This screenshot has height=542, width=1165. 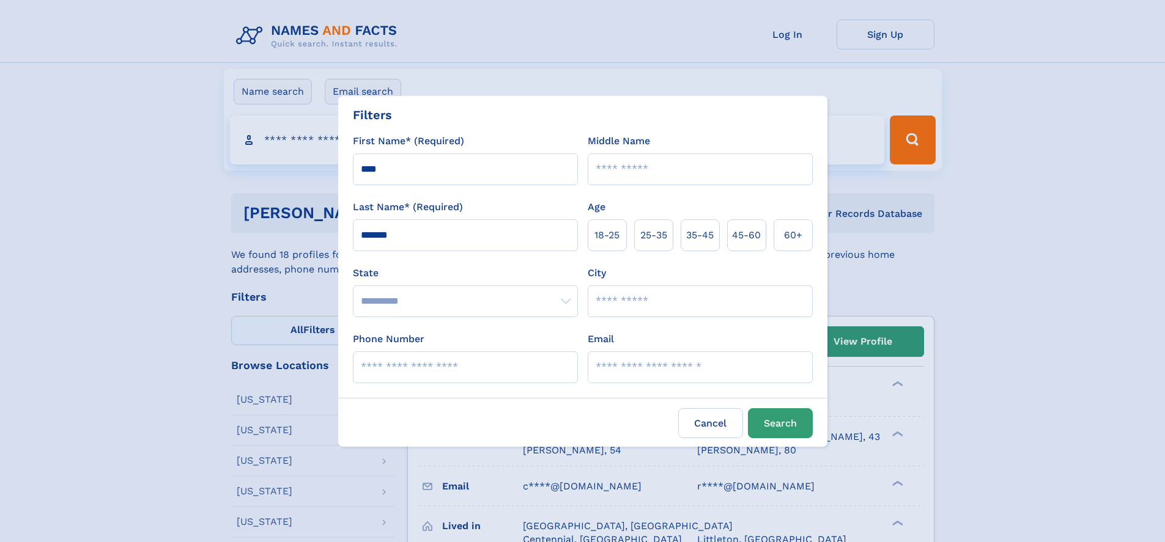 I want to click on span: 35‑45, so click(x=699, y=235).